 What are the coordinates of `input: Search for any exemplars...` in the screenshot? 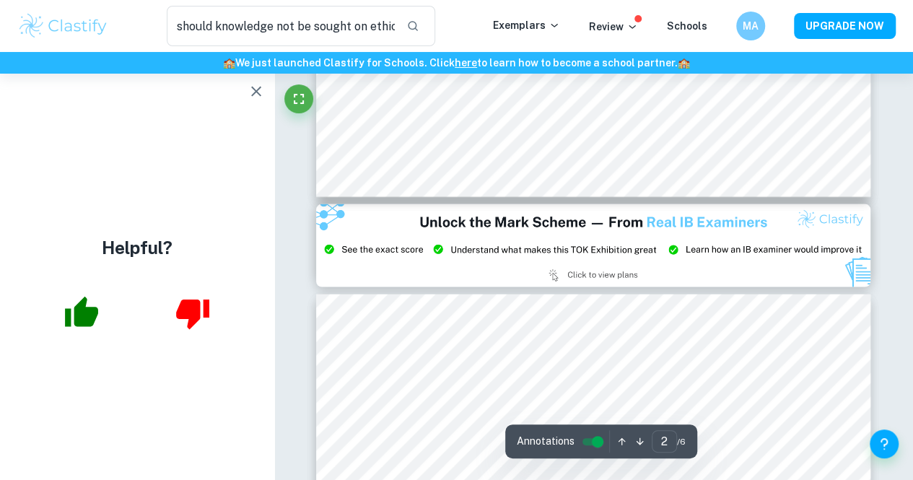 It's located at (281, 26).